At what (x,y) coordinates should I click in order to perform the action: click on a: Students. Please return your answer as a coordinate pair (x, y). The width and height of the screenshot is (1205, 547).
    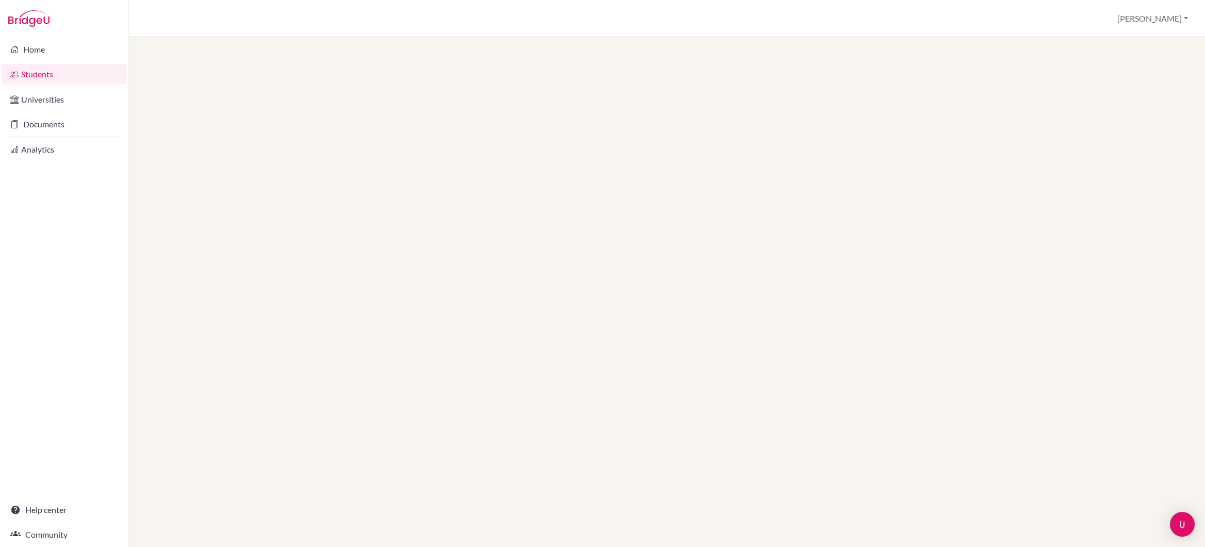
    Looking at the image, I should click on (64, 74).